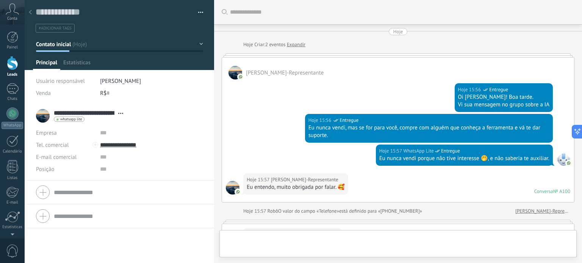 The width and height of the screenshot is (582, 263). I want to click on a: Expandir, so click(296, 45).